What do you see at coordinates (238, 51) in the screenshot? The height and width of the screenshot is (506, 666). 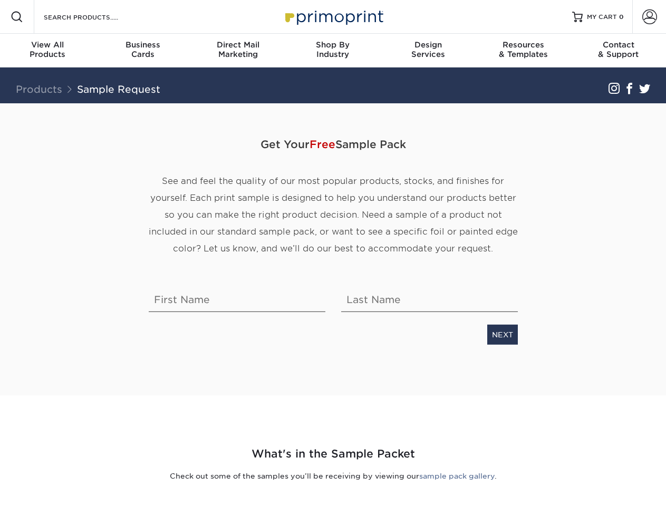 I see `a: Direct MailMarketing` at bounding box center [238, 51].